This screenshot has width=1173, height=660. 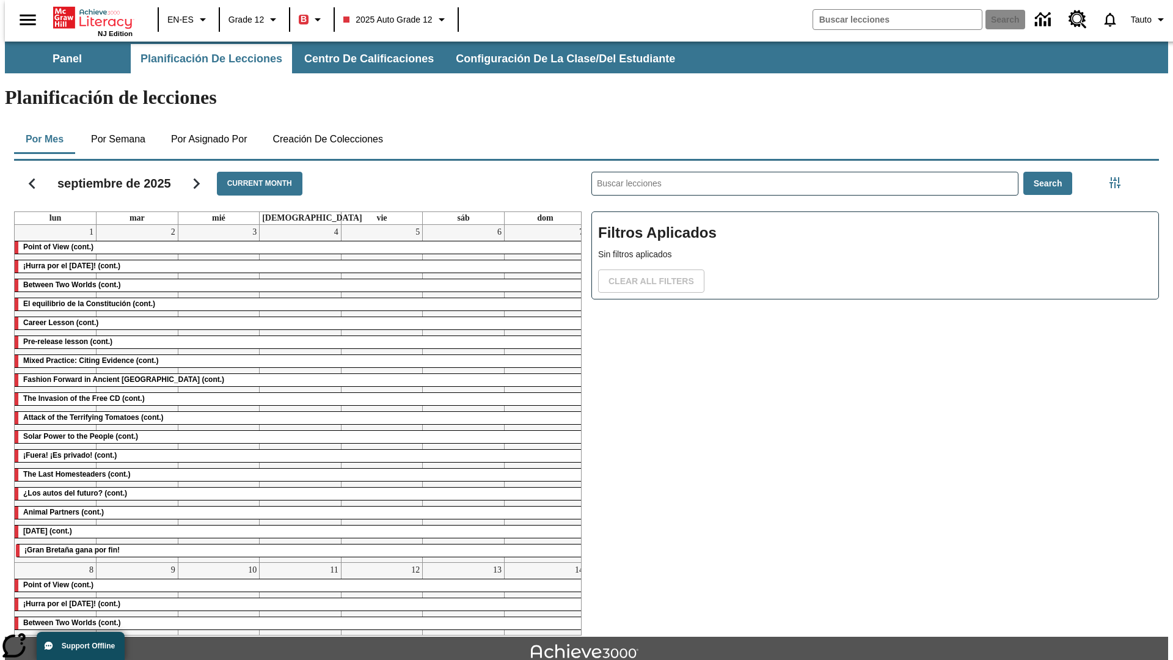 I want to click on span: ¿Los autos del futuro? (cont.), so click(x=75, y=493).